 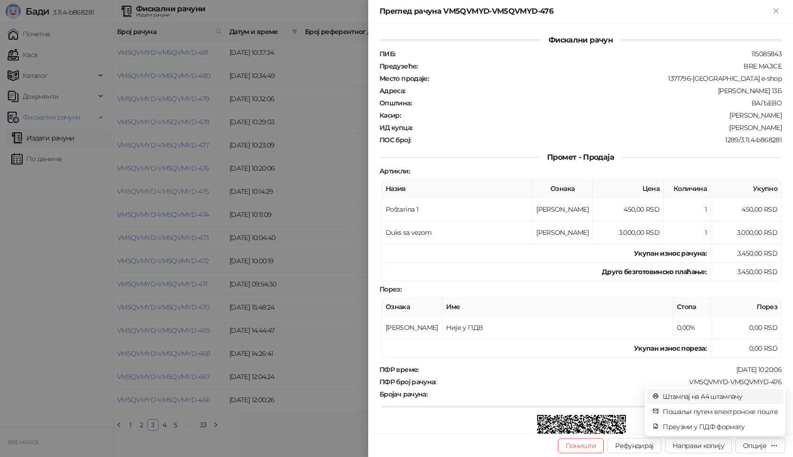 I want to click on strong: ПИБ :, so click(x=387, y=54).